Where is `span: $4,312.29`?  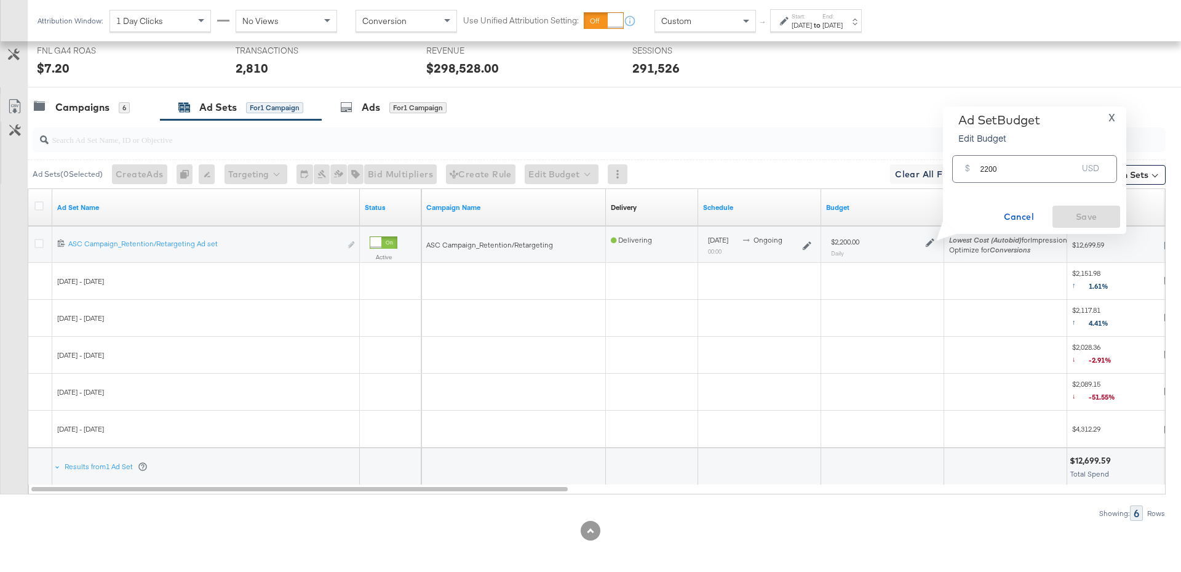 span: $4,312.29 is located at coordinates (1115, 428).